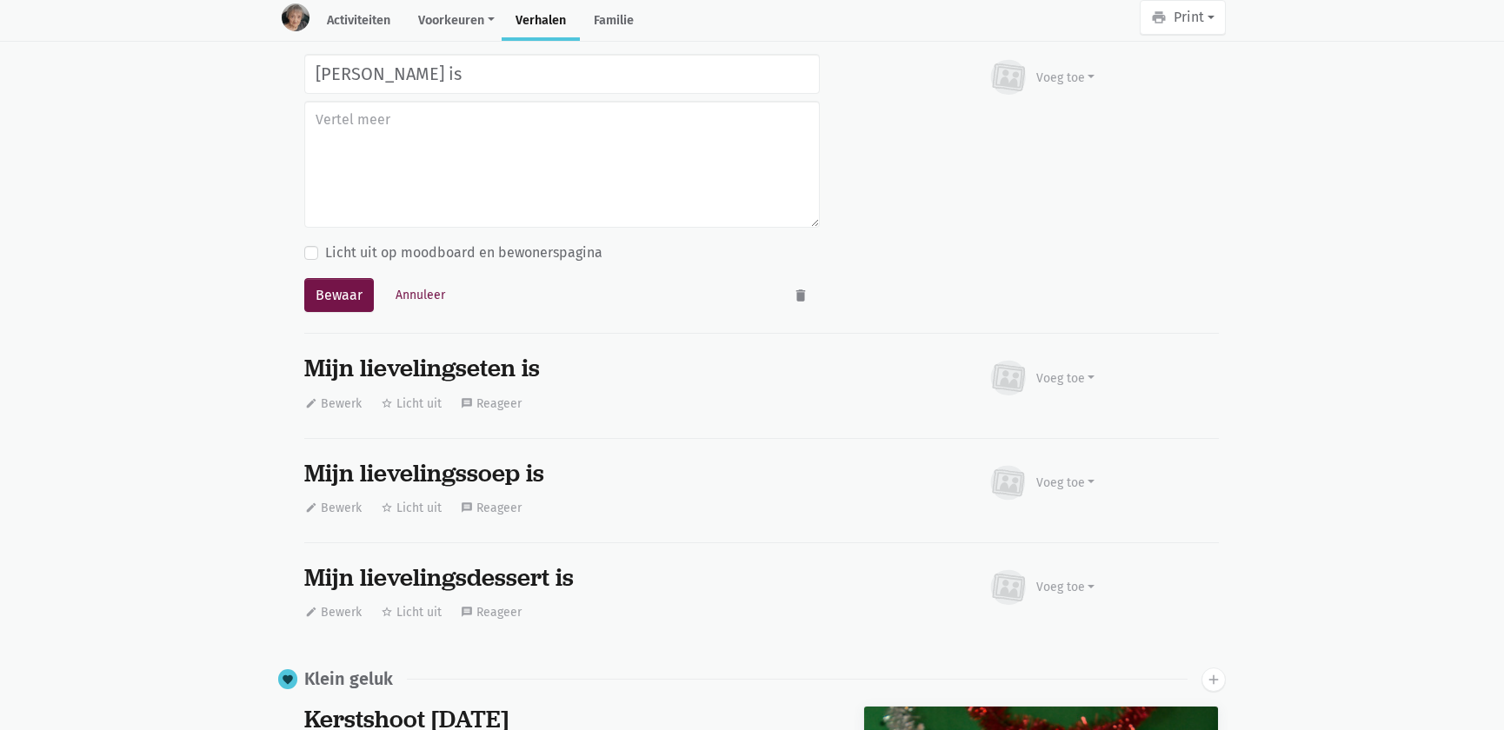 This screenshot has width=1504, height=730. What do you see at coordinates (562, 369) in the screenshot?
I see `div: Mijn lievelingseten is` at bounding box center [562, 369].